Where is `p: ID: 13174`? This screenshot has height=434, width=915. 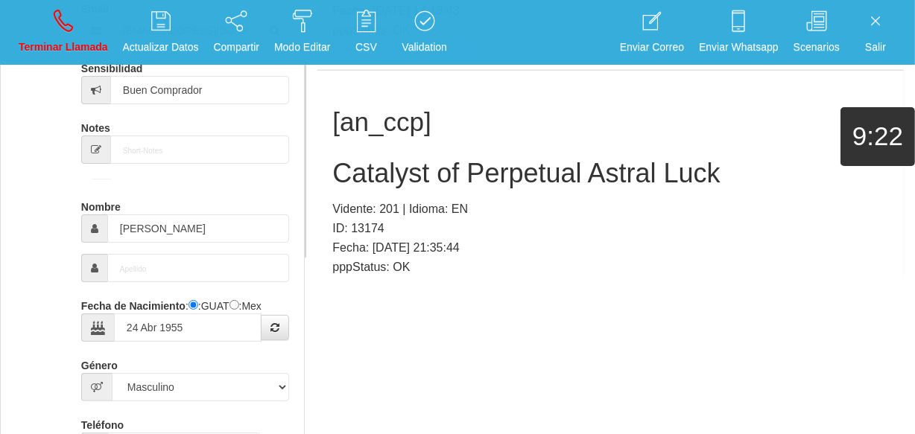
p: ID: 13174 is located at coordinates (610, 229).